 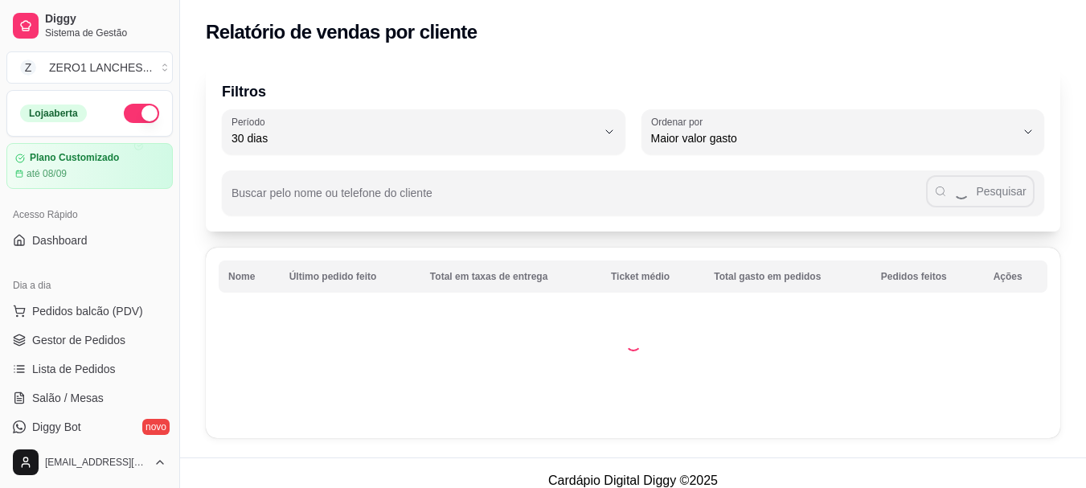 What do you see at coordinates (89, 26) in the screenshot?
I see `a: DiggySistema de Gestão` at bounding box center [89, 26].